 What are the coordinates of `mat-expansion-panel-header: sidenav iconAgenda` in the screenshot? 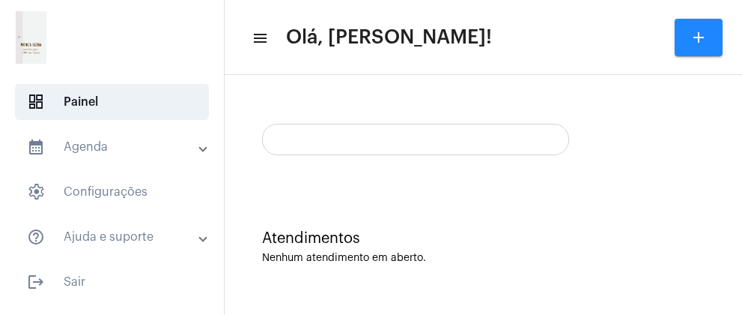 It's located at (116, 147).